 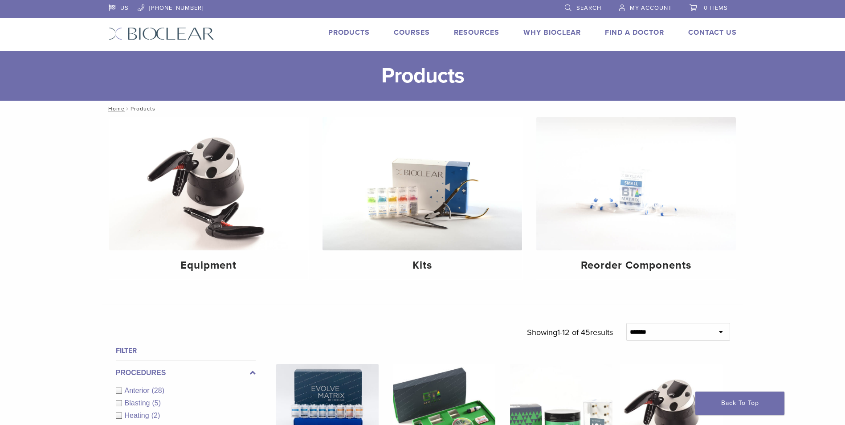 I want to click on h4: Reorder Components, so click(x=636, y=266).